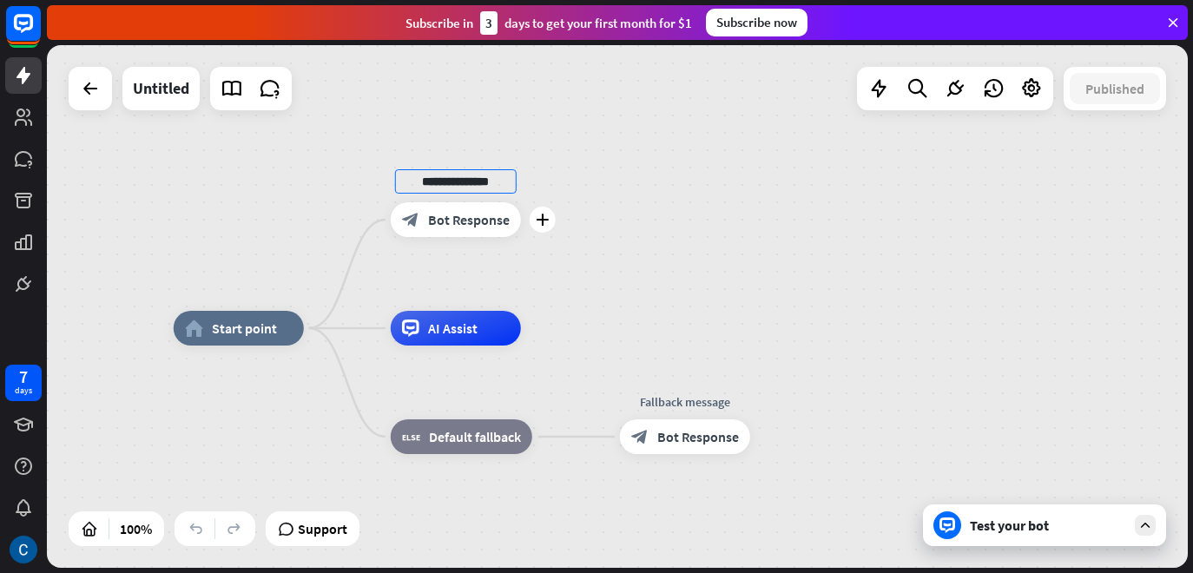  I want to click on span: Support, so click(322, 529).